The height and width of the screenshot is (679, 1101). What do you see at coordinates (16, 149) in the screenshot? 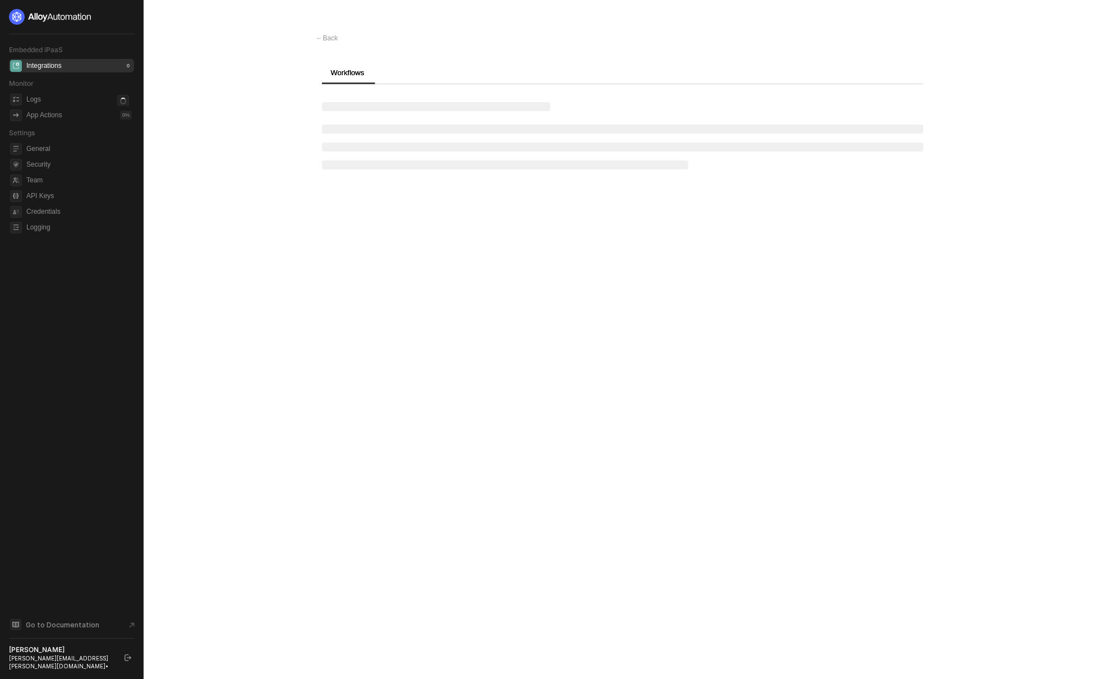
I see `span: general` at bounding box center [16, 149].